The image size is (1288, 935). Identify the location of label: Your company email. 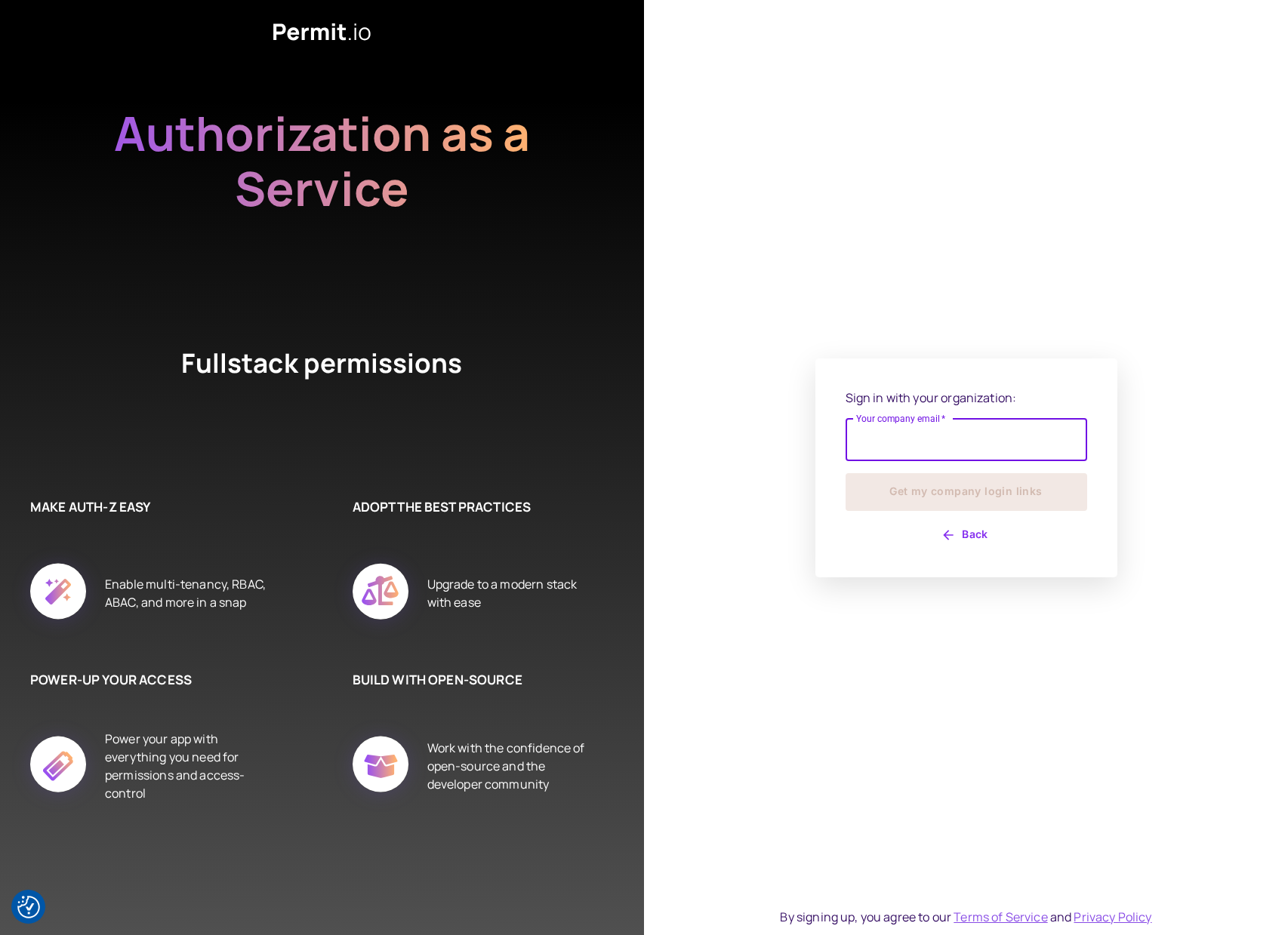
(901, 419).